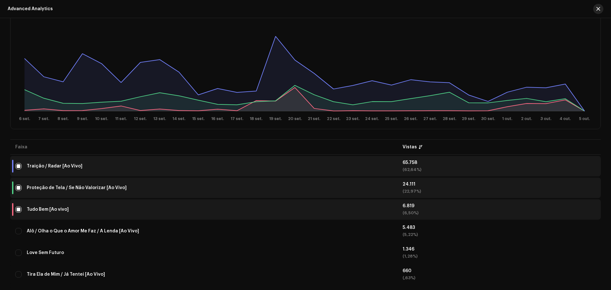 This screenshot has width=611, height=290. I want to click on text: 16 set., so click(218, 119).